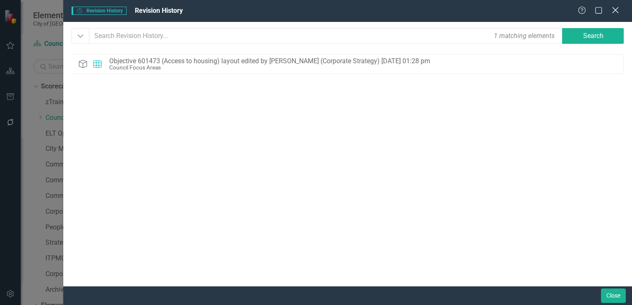  Describe the element at coordinates (326, 36) in the screenshot. I see `input: Search Revision History...` at that location.